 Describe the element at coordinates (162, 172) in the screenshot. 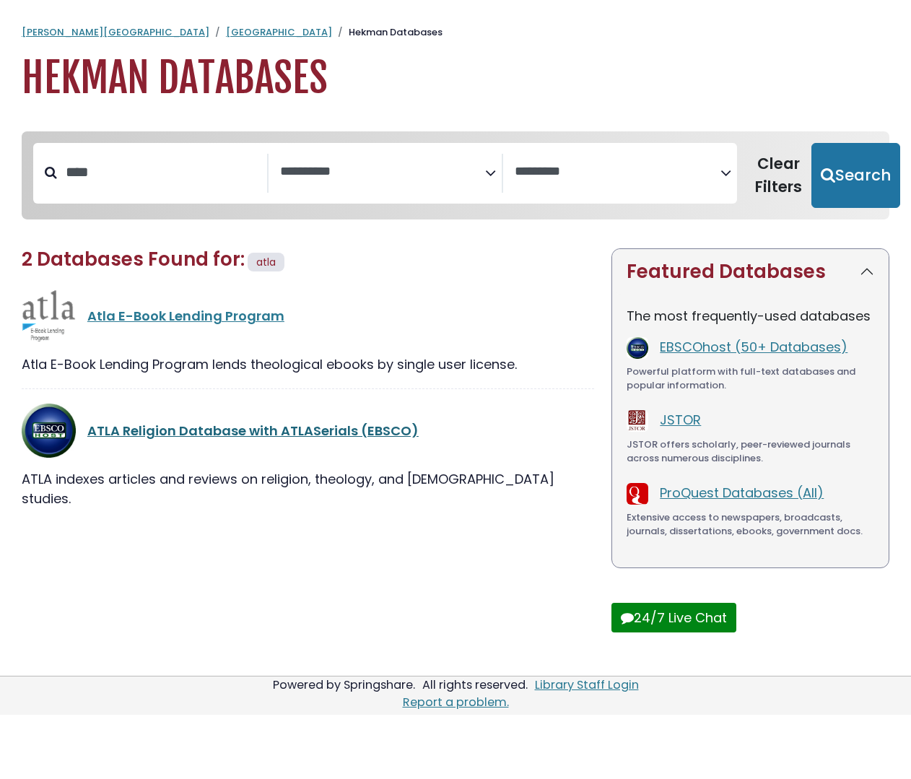

I see `input: Search database by title or keyword` at that location.